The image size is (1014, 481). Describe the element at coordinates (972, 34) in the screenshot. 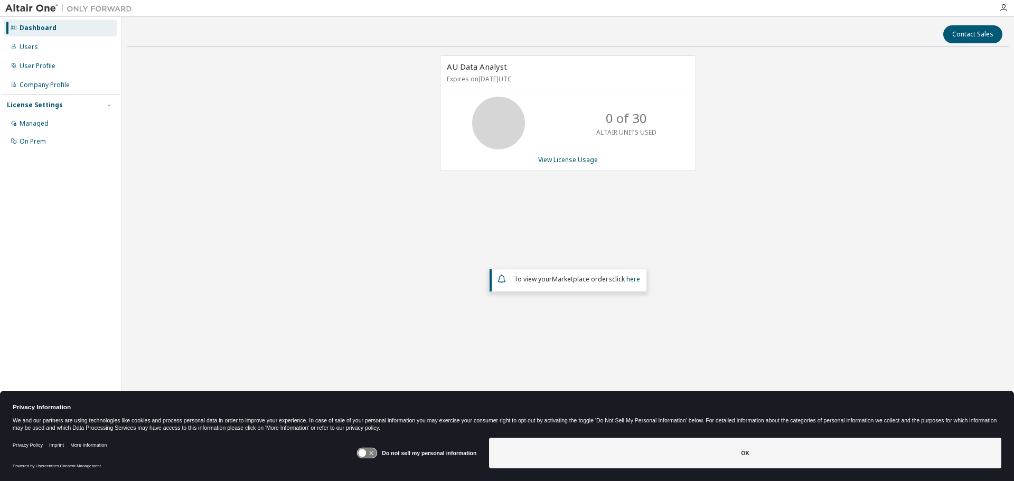

I see `button: Contact Sales` at that location.